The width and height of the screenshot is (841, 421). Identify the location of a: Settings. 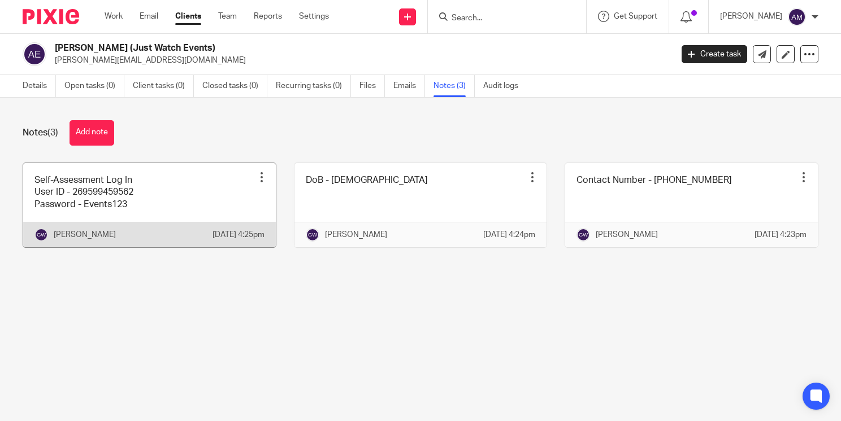
(314, 16).